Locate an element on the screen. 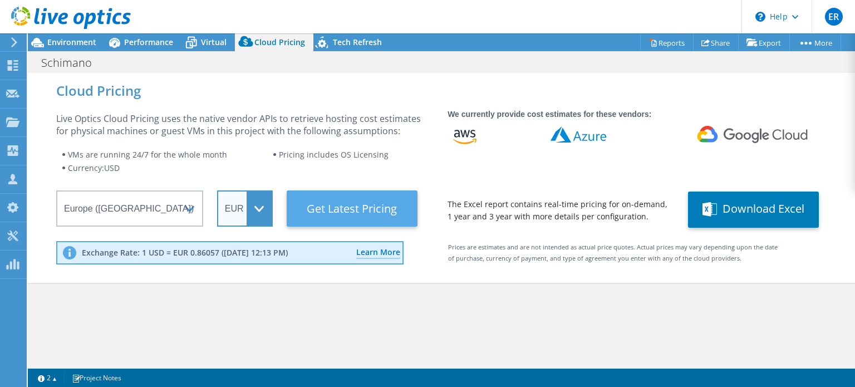 Image resolution: width=855 pixels, height=387 pixels. strong: We currently provide cost estimates for these vendors: is located at coordinates (550, 114).